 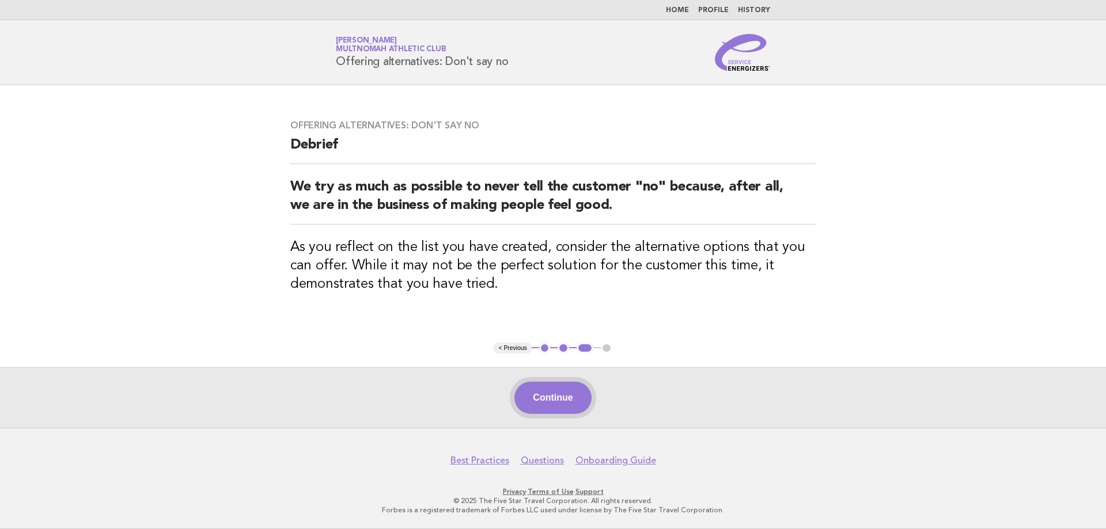 What do you see at coordinates (585, 349) in the screenshot?
I see `button: 3` at bounding box center [585, 349].